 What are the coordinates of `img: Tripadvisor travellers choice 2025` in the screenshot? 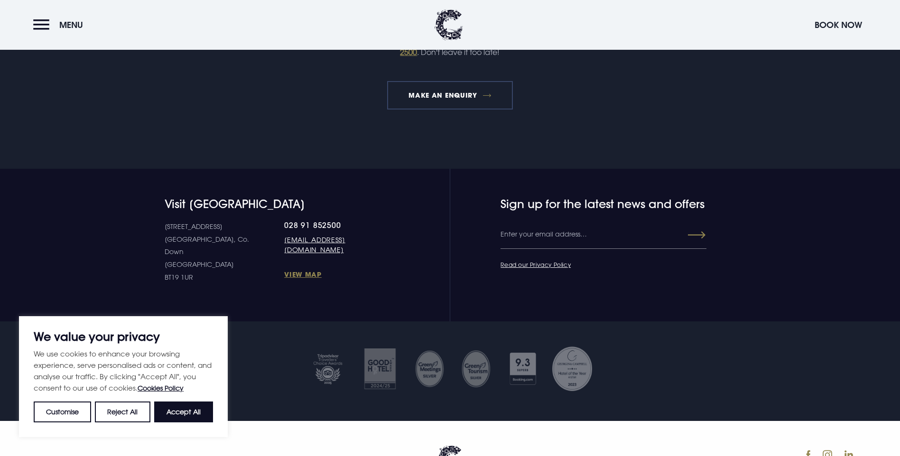 It's located at (328, 369).